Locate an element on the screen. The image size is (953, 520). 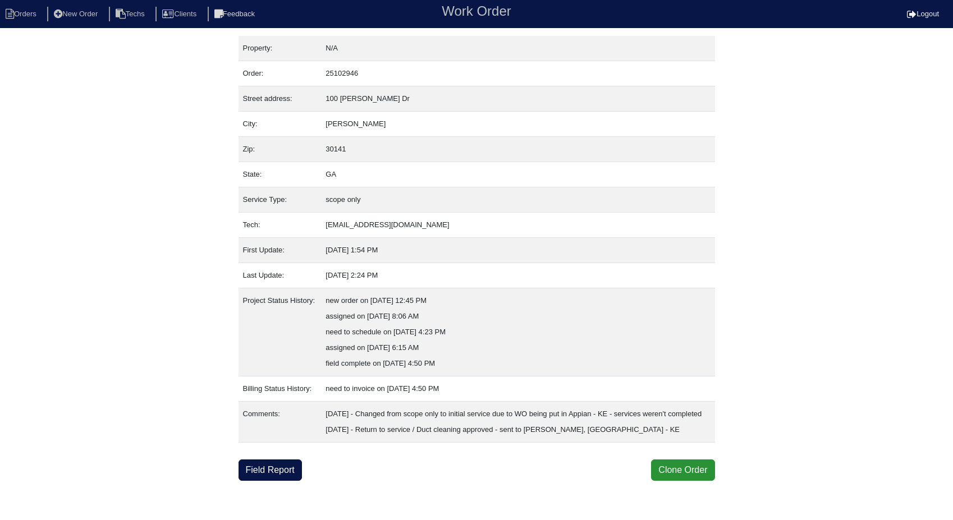
a: Techs is located at coordinates (131, 13).